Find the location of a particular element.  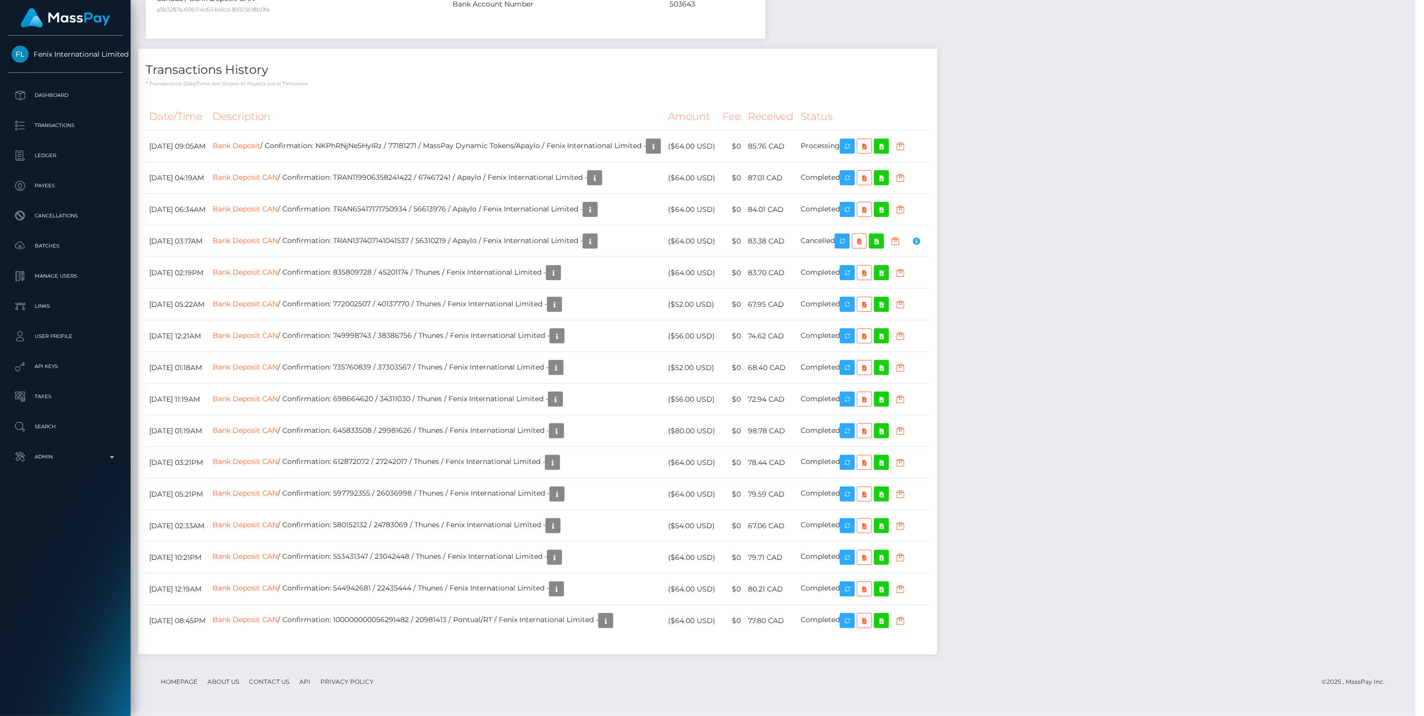

p: Taxes is located at coordinates (65, 397).